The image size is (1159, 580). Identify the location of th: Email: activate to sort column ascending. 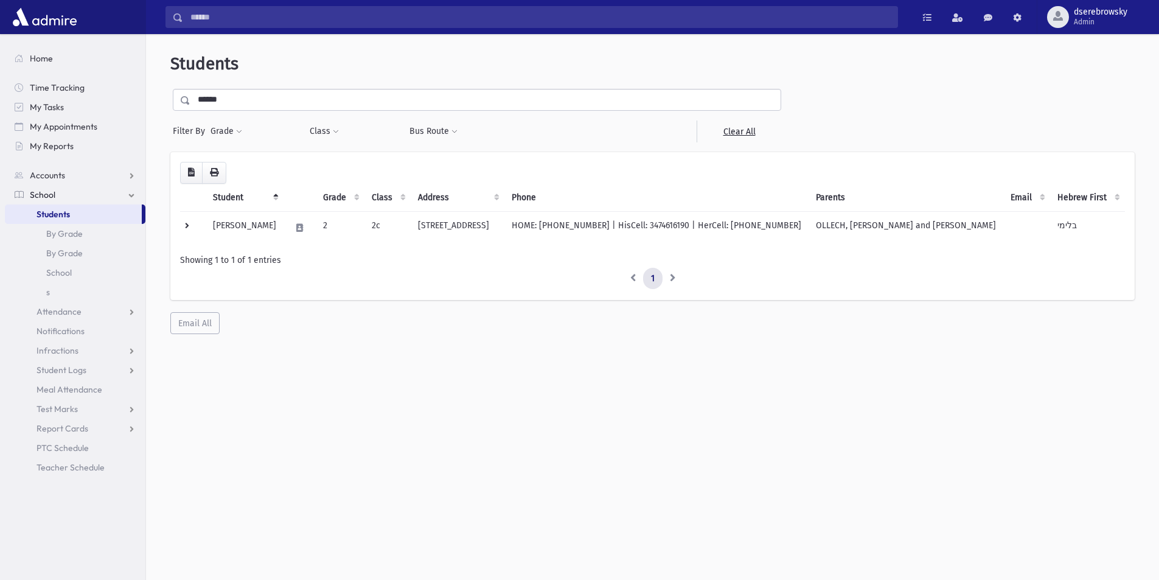
(1027, 198).